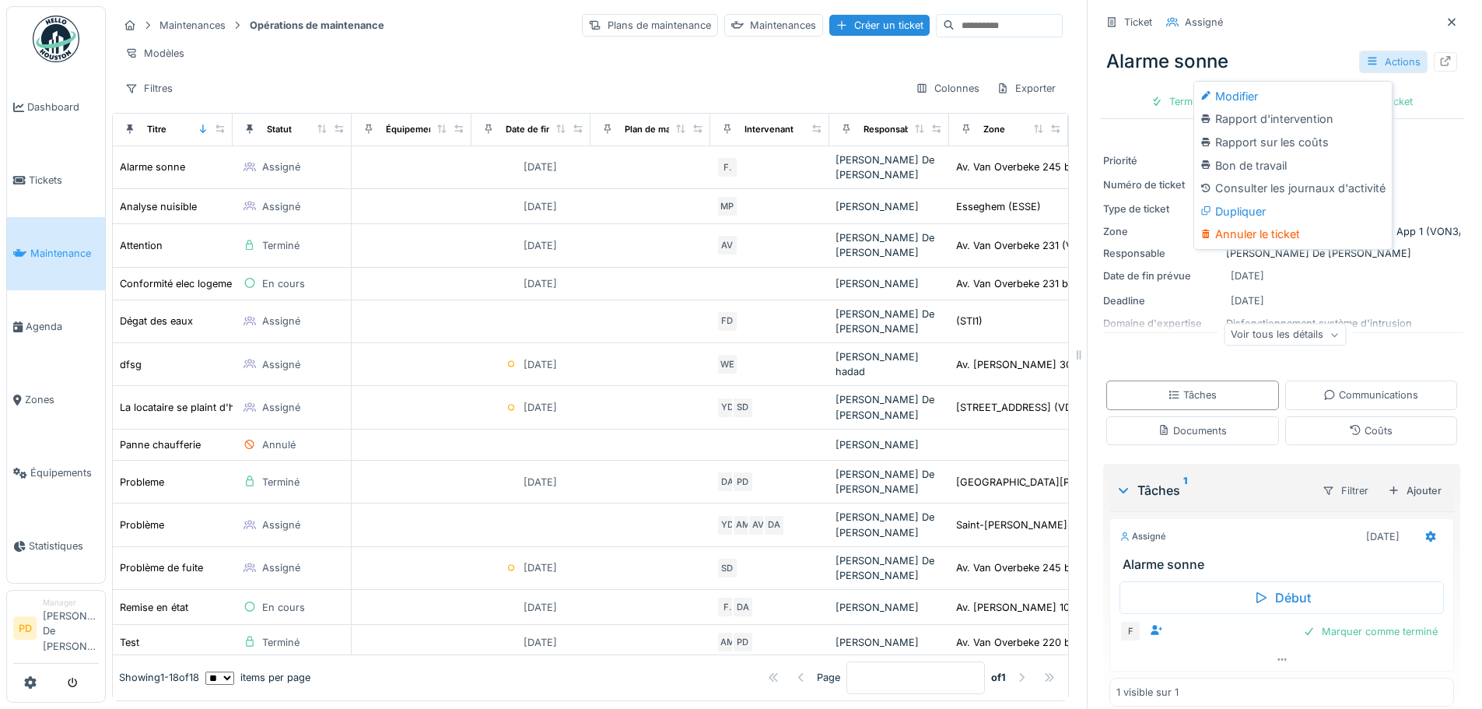  Describe the element at coordinates (64, 545) in the screenshot. I see `span: Statistiques` at that location.